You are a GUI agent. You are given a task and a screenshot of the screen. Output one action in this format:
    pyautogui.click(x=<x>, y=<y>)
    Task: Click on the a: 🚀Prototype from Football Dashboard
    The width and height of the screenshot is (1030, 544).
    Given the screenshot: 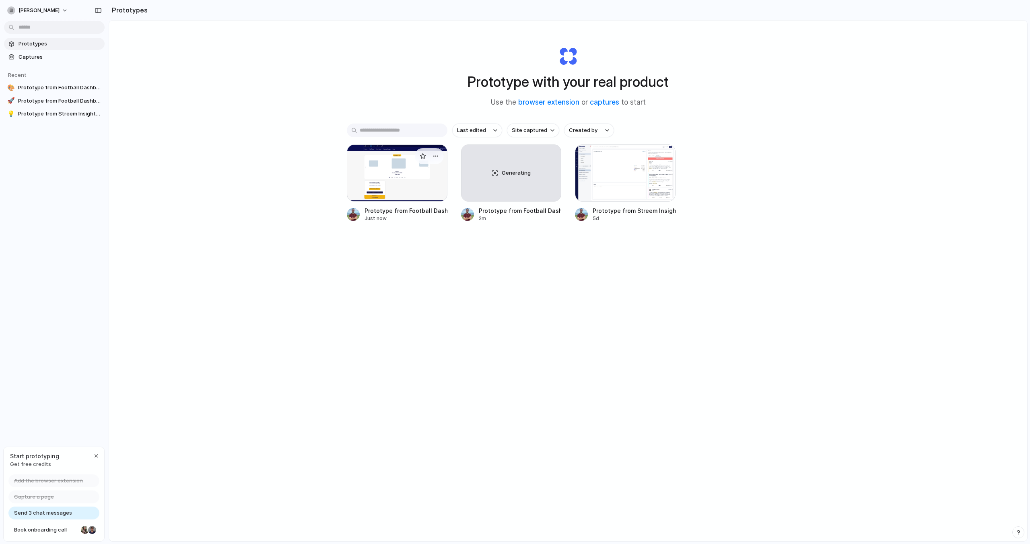 What is the action you would take?
    pyautogui.click(x=54, y=101)
    